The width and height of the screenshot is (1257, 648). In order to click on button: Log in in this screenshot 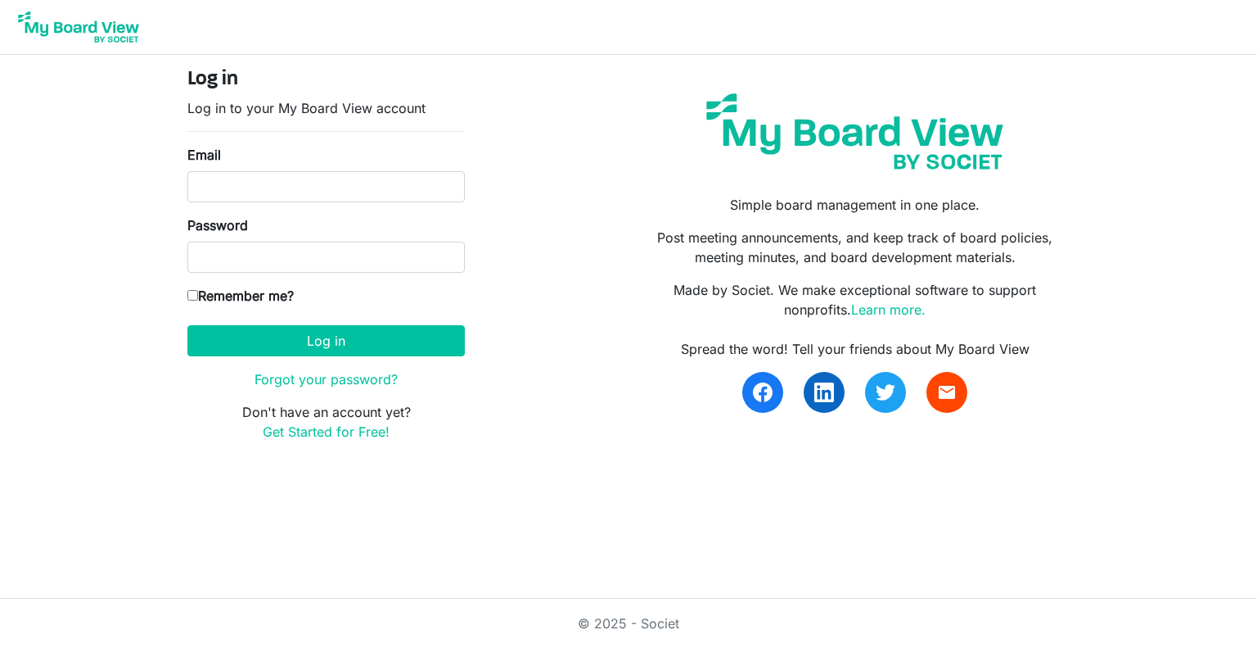, I will do `click(326, 341)`.